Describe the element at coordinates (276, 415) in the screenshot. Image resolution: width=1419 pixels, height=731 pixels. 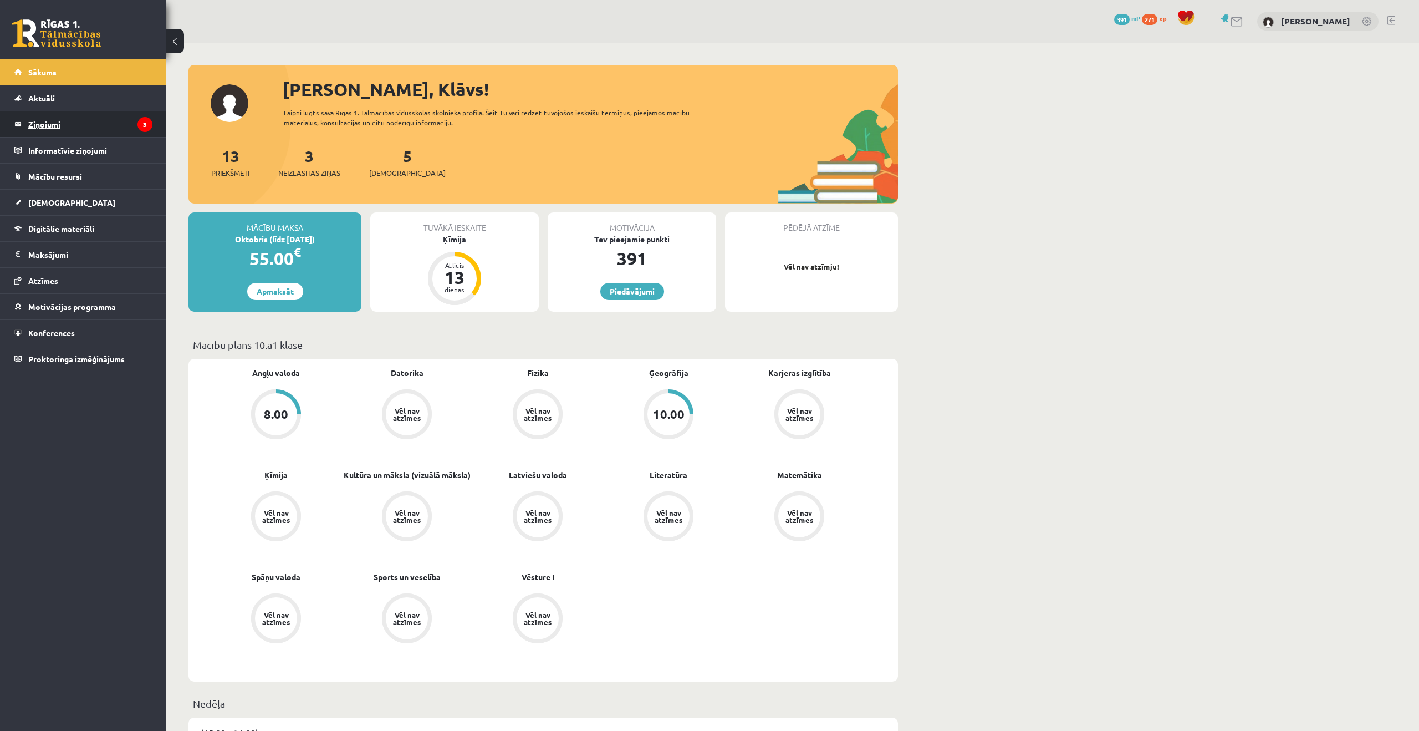
I see `a: 8.00` at that location.